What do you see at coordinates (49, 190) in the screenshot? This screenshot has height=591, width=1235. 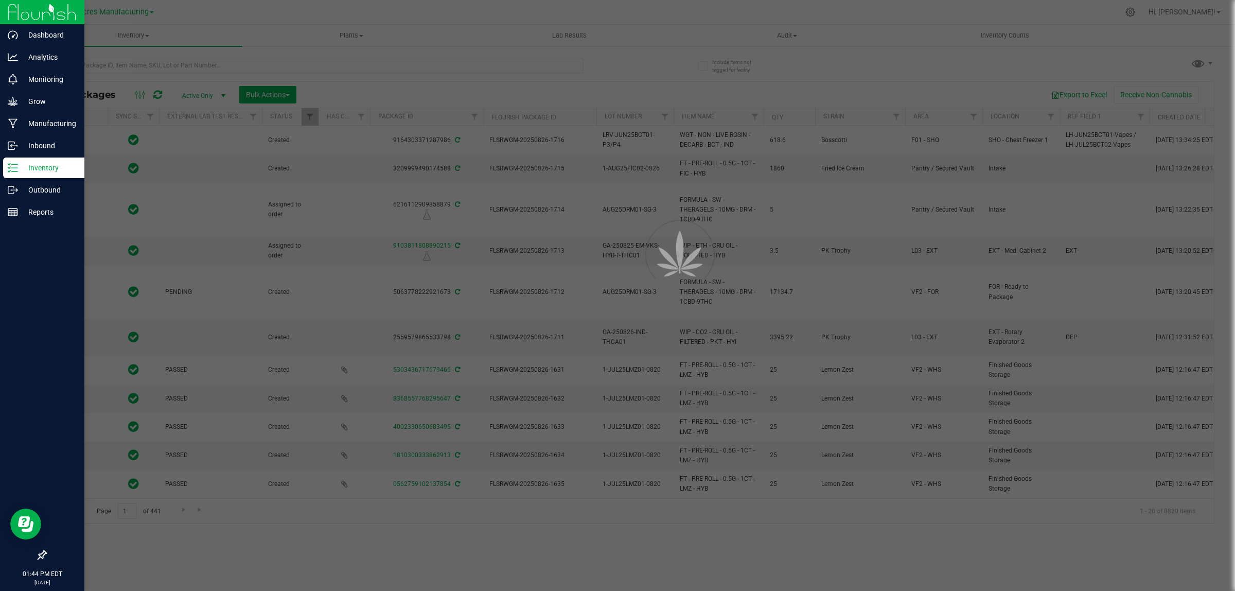 I see `p: Outbound` at bounding box center [49, 190].